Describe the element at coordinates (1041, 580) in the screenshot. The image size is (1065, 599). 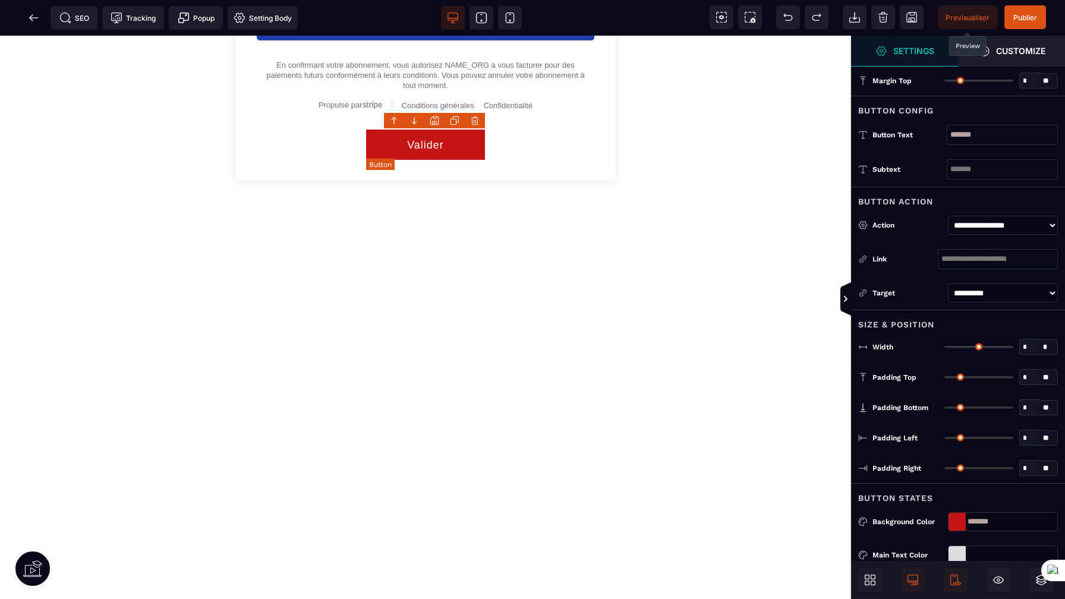
I see `span: Open Layers` at that location.